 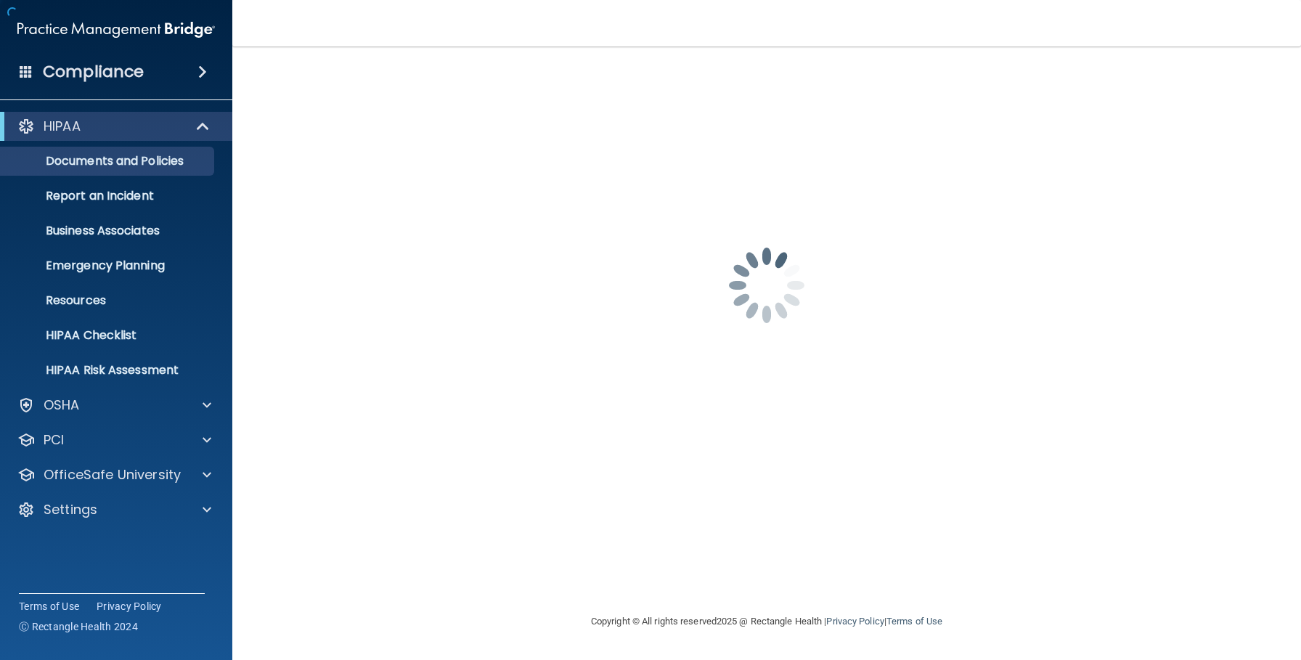 I want to click on p: HIPAA, so click(x=62, y=126).